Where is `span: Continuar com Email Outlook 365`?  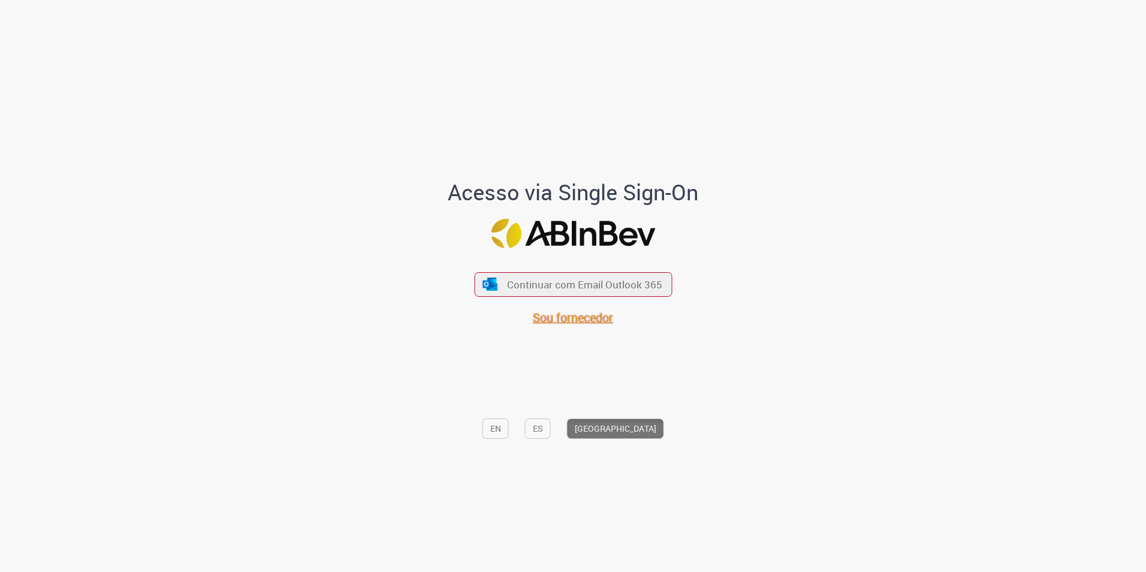 span: Continuar com Email Outlook 365 is located at coordinates (584, 284).